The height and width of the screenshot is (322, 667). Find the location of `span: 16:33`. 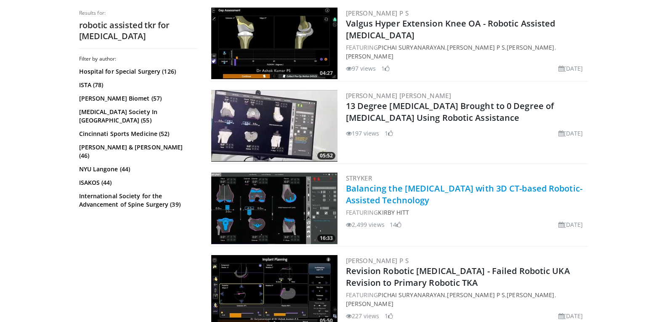

span: 16:33 is located at coordinates (326, 238).